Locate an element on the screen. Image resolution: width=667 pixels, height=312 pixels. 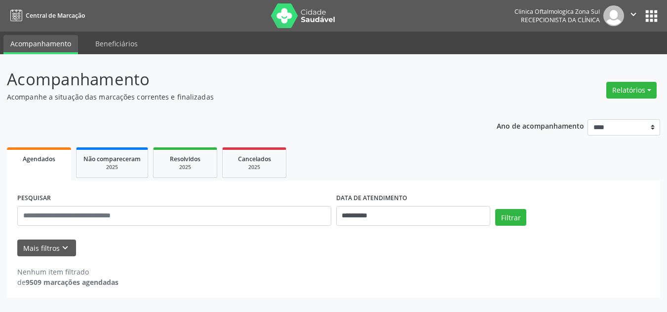
button: Relatórios is located at coordinates (631, 90).